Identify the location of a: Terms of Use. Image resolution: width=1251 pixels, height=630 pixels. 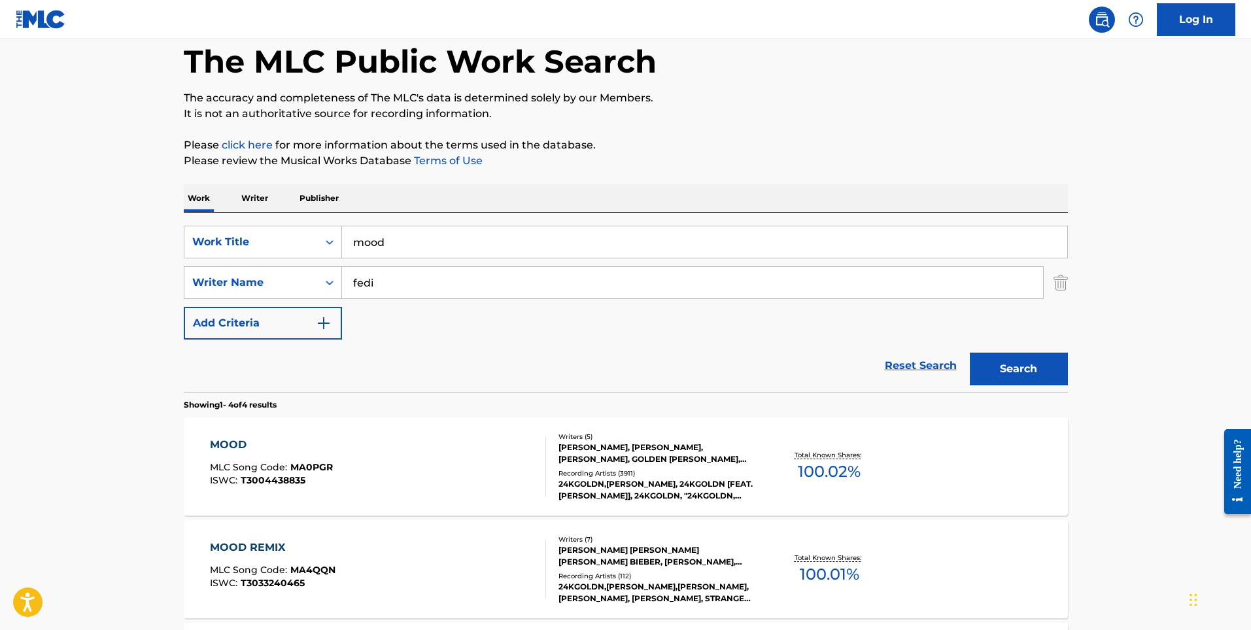
(447, 160).